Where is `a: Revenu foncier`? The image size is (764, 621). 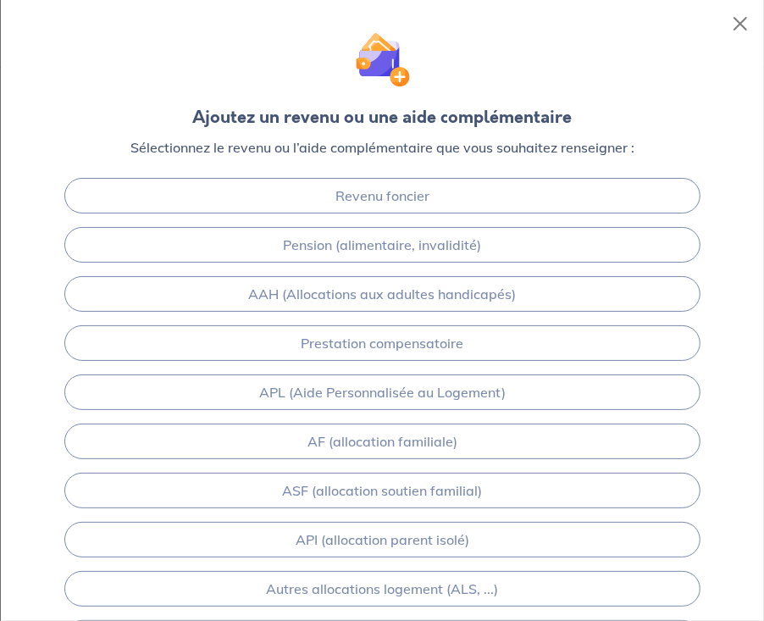 a: Revenu foncier is located at coordinates (382, 196).